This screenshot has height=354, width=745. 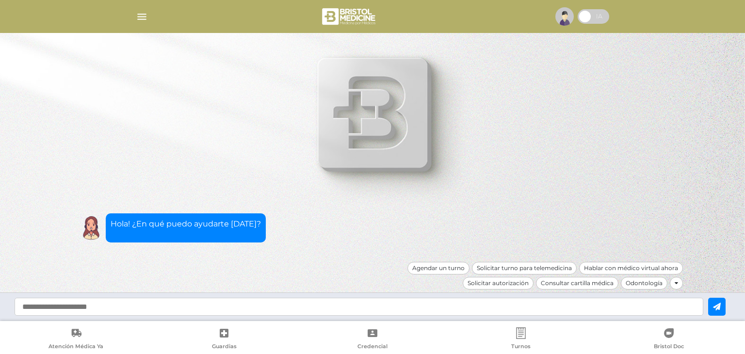 I want to click on span: Atención Médica Ya, so click(x=76, y=347).